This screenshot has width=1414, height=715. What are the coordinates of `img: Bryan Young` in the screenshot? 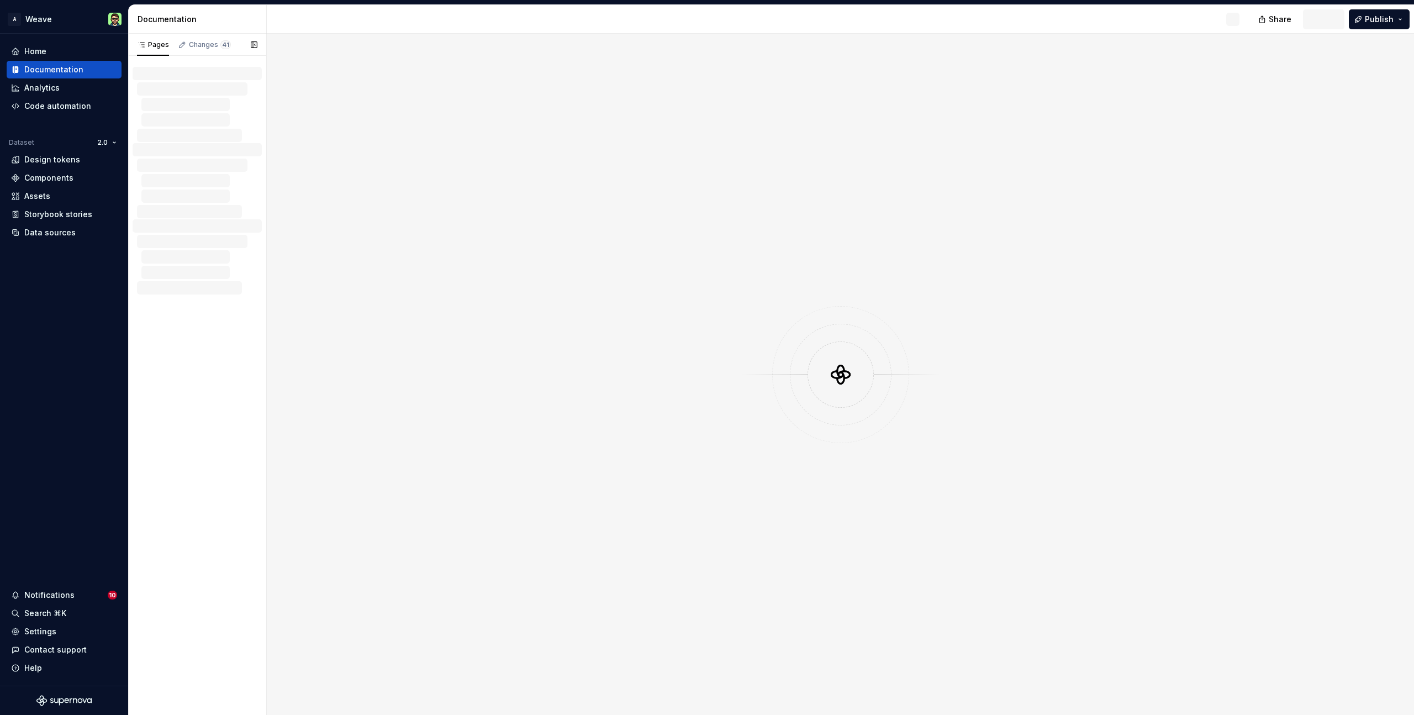 It's located at (115, 19).